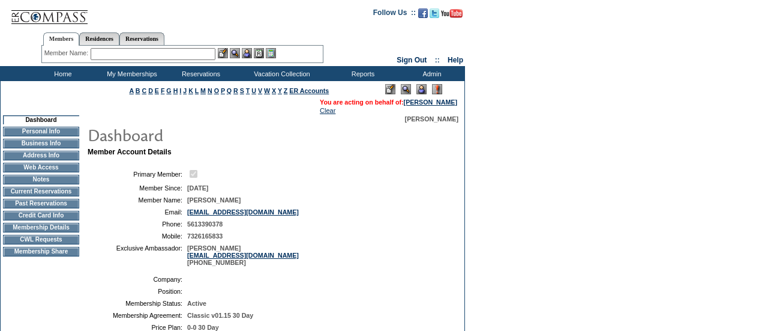 The width and height of the screenshot is (759, 331). What do you see at coordinates (280, 91) in the screenshot?
I see `a: Y` at bounding box center [280, 91].